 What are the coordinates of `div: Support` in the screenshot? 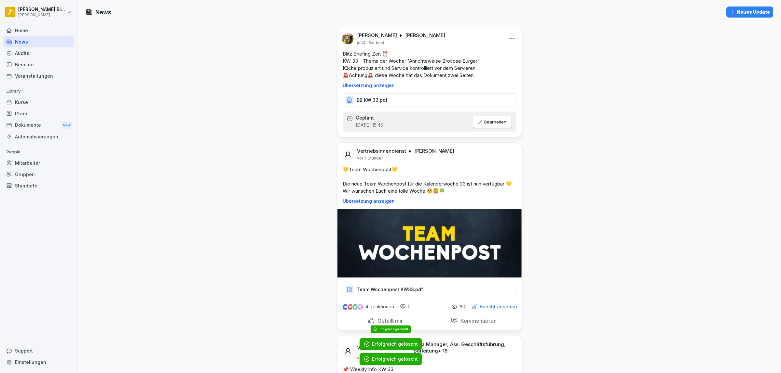 It's located at (39, 351).